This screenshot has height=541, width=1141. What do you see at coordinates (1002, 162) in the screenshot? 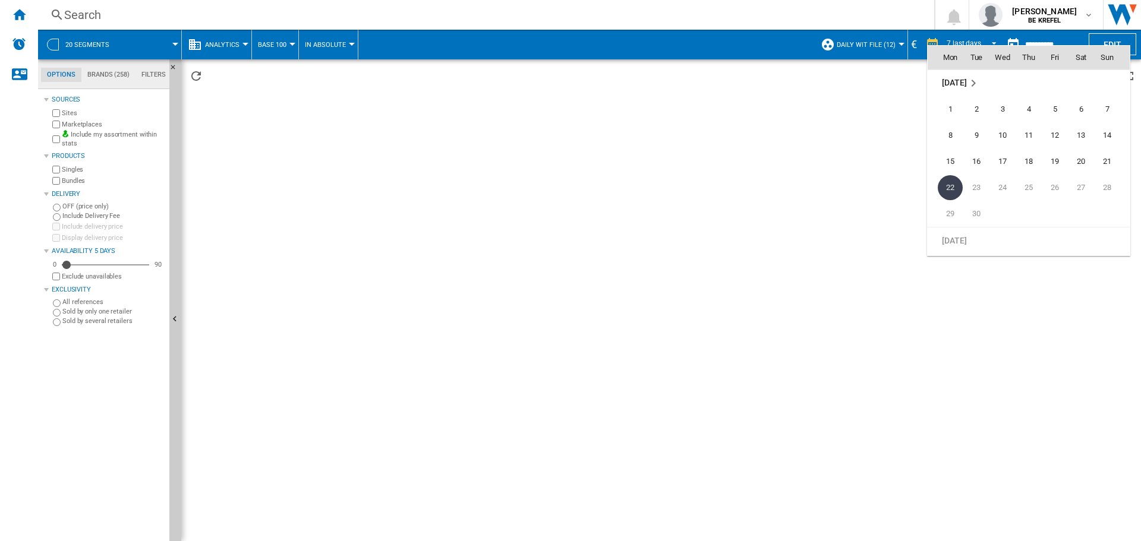
I see `span: 17` at bounding box center [1002, 162].